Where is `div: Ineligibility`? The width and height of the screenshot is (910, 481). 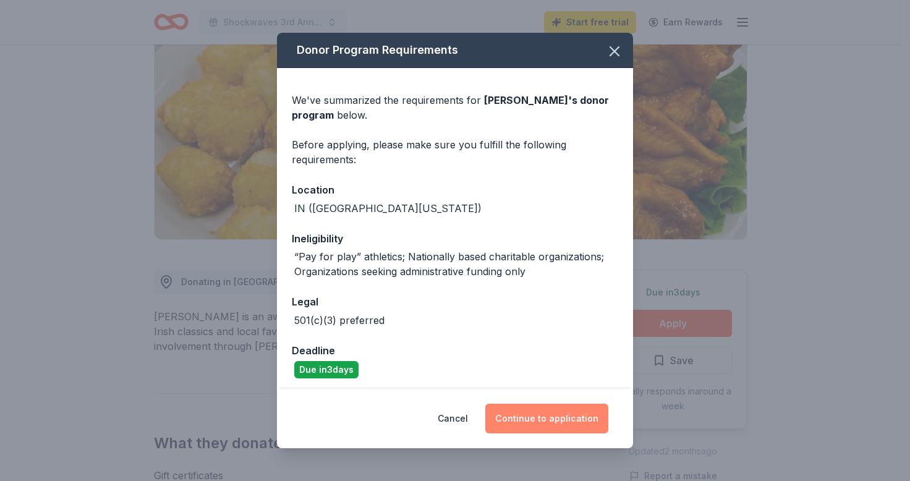 div: Ineligibility is located at coordinates (455, 239).